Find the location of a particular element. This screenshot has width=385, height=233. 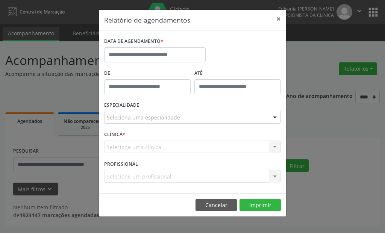

label: De is located at coordinates (148, 73).